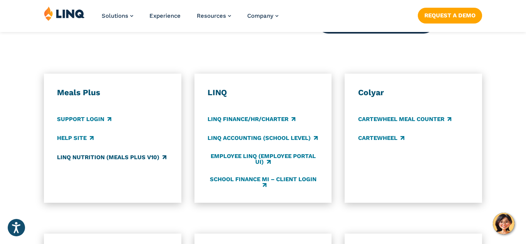  I want to click on a: LINQ Accounting (school level), so click(263, 138).